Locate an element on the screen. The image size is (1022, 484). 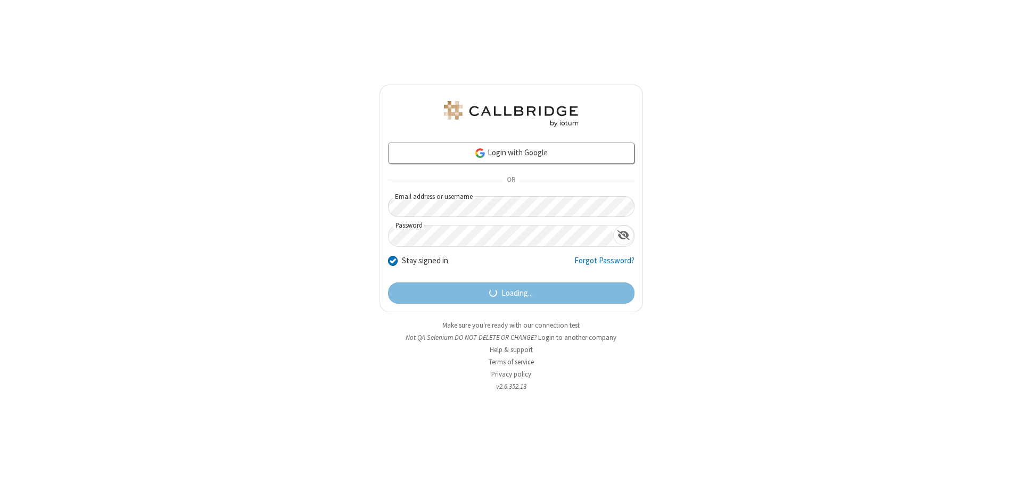
label: Stay signed in is located at coordinates (425, 261).